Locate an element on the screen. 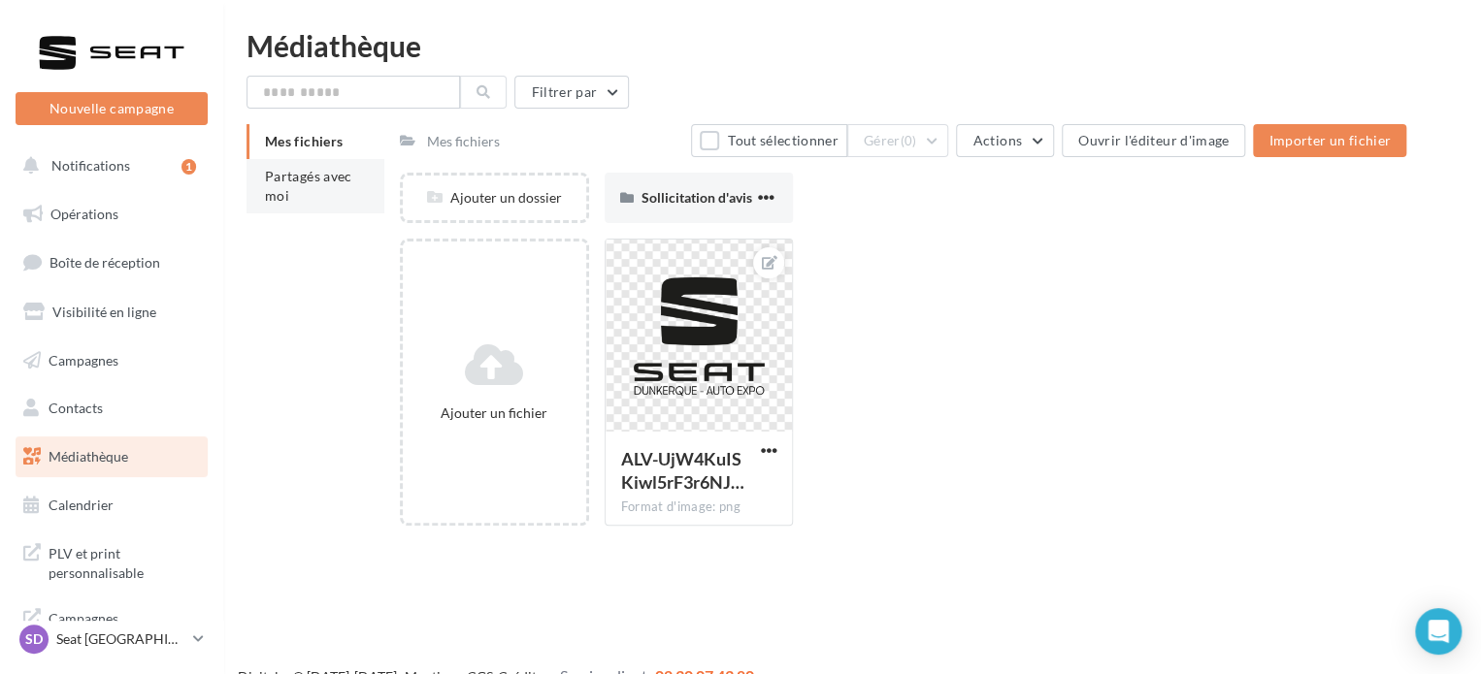 The height and width of the screenshot is (674, 1481). button: Notifications 1 is located at coordinates (108, 166).